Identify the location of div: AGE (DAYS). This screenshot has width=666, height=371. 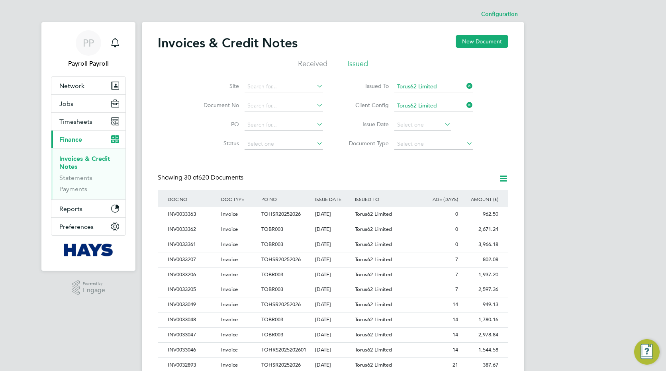
(440, 199).